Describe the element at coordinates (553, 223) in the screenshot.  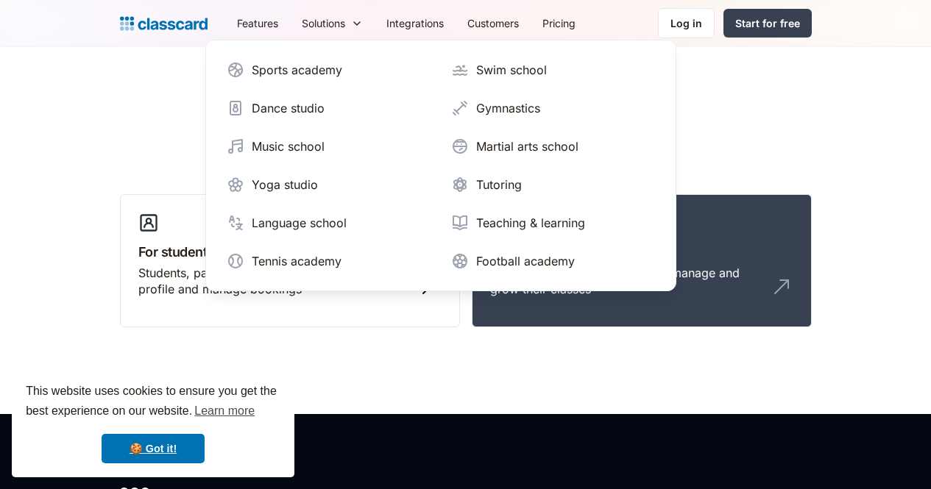
I see `a: Teaching & learning` at that location.